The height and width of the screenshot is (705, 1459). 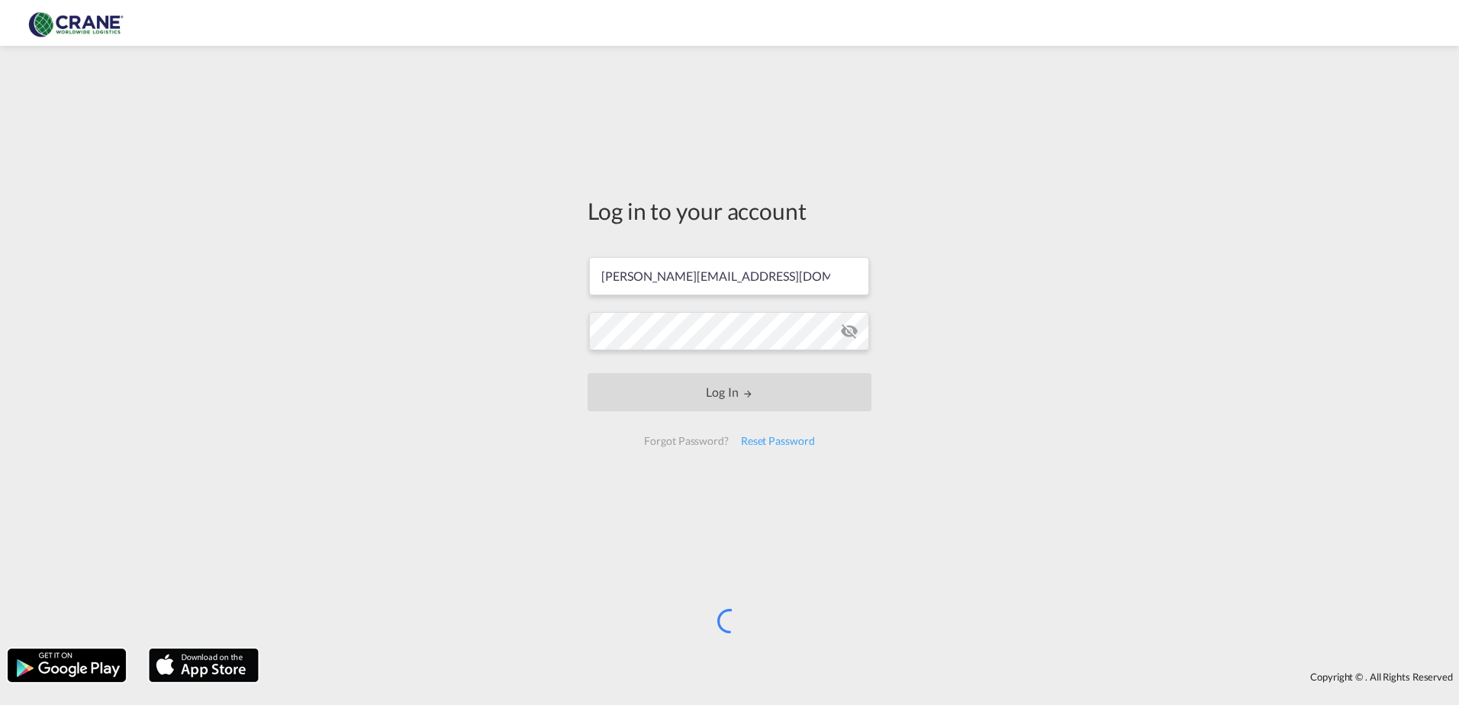 I want to click on input: Enter email/phone number, so click(x=729, y=276).